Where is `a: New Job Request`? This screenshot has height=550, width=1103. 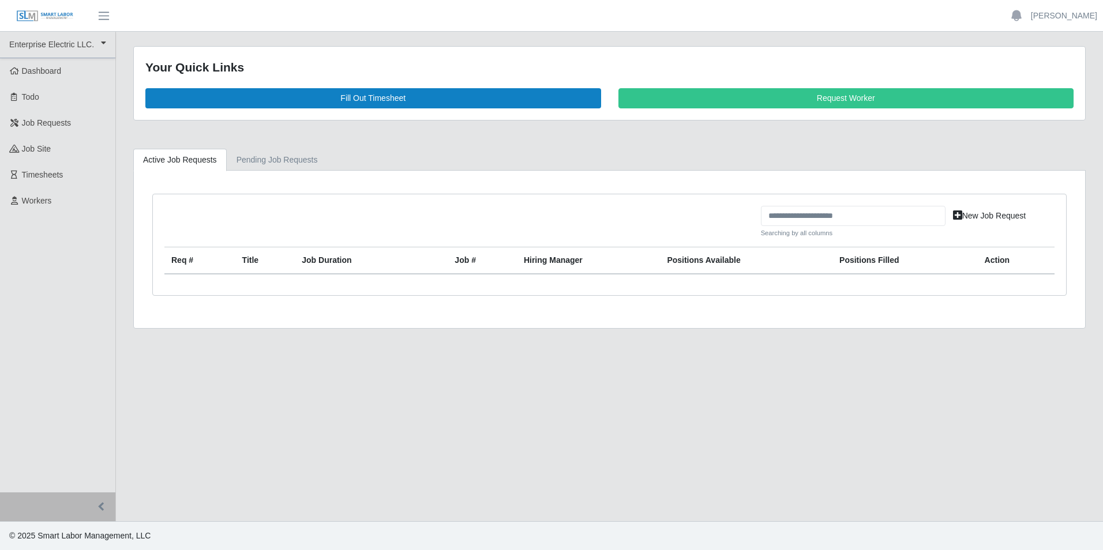 a: New Job Request is located at coordinates (989, 216).